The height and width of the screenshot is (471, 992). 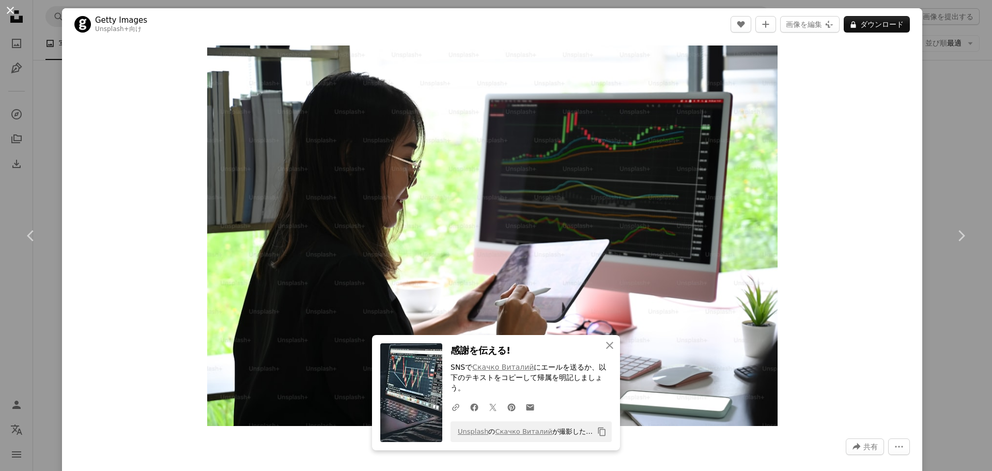 What do you see at coordinates (531, 378) in the screenshot?
I see `p: SNSで にエールを送るか、以下のテキストをコピーして帰属を明記しましょう。` at bounding box center [531, 378].